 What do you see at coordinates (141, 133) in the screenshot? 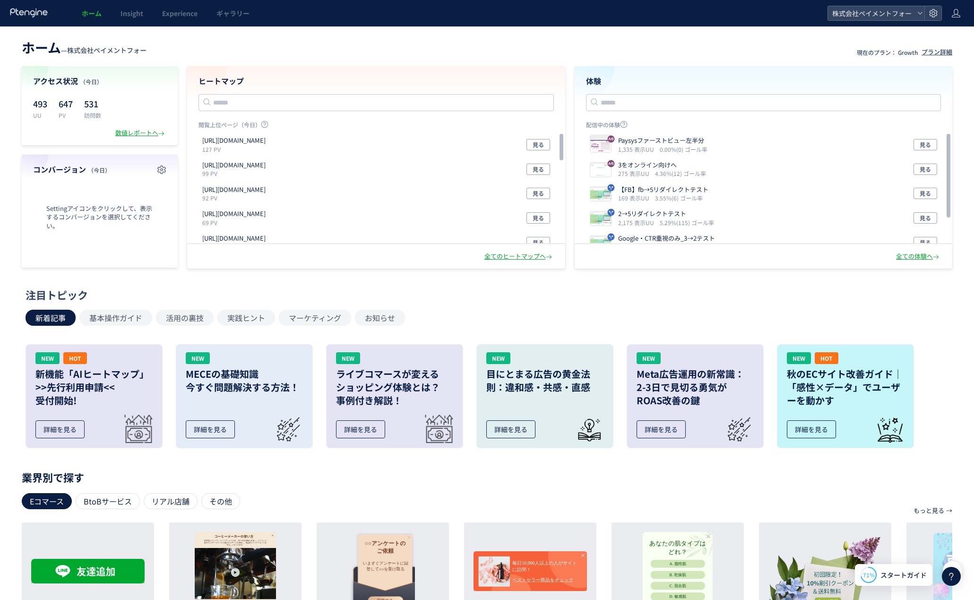
I see `div: 数値レポートへ` at bounding box center [141, 133].